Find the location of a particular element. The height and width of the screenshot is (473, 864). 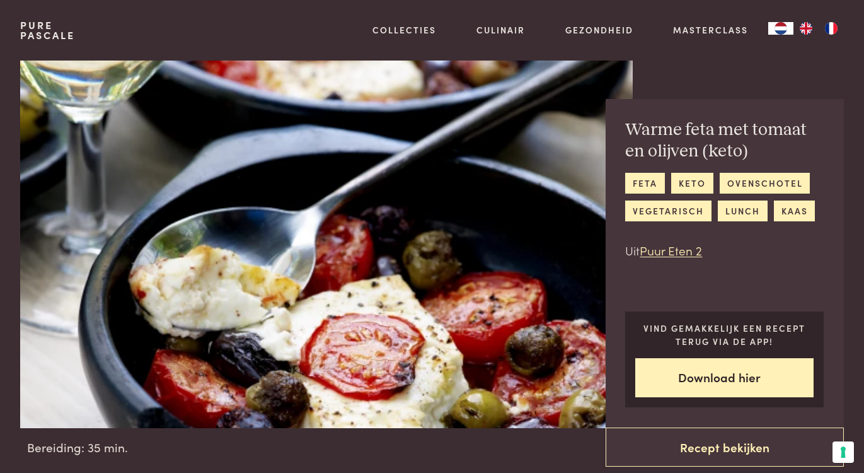

a: Gezondheid is located at coordinates (599, 30).